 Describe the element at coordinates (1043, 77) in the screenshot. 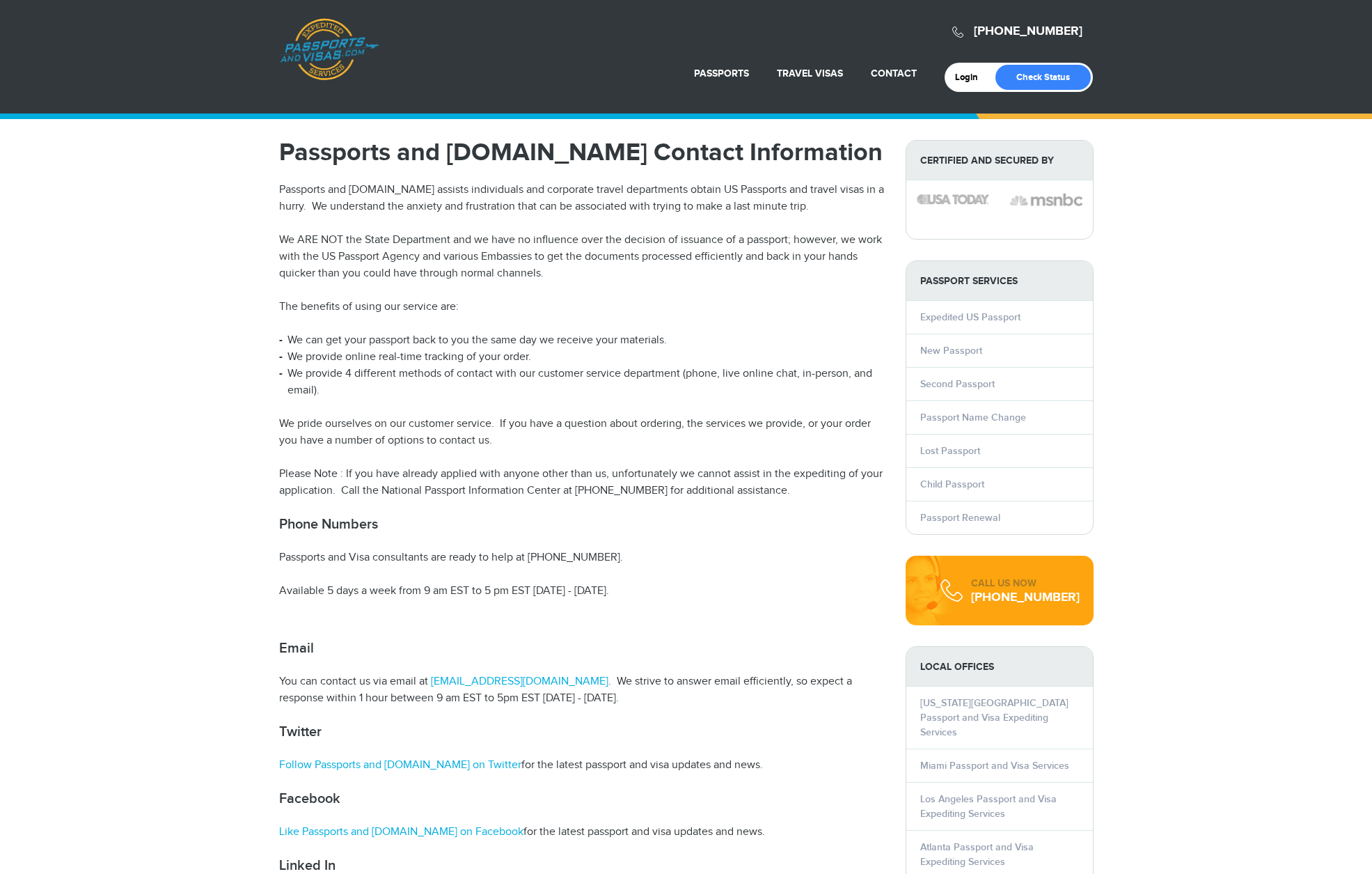

I see `a: Check Status` at that location.